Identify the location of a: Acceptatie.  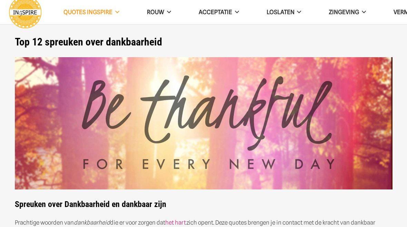
(218, 12).